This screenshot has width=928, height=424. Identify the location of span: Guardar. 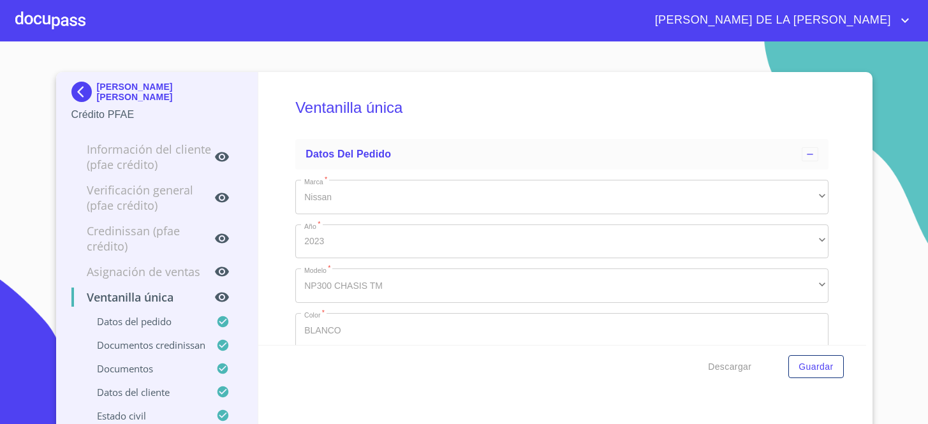
(816, 367).